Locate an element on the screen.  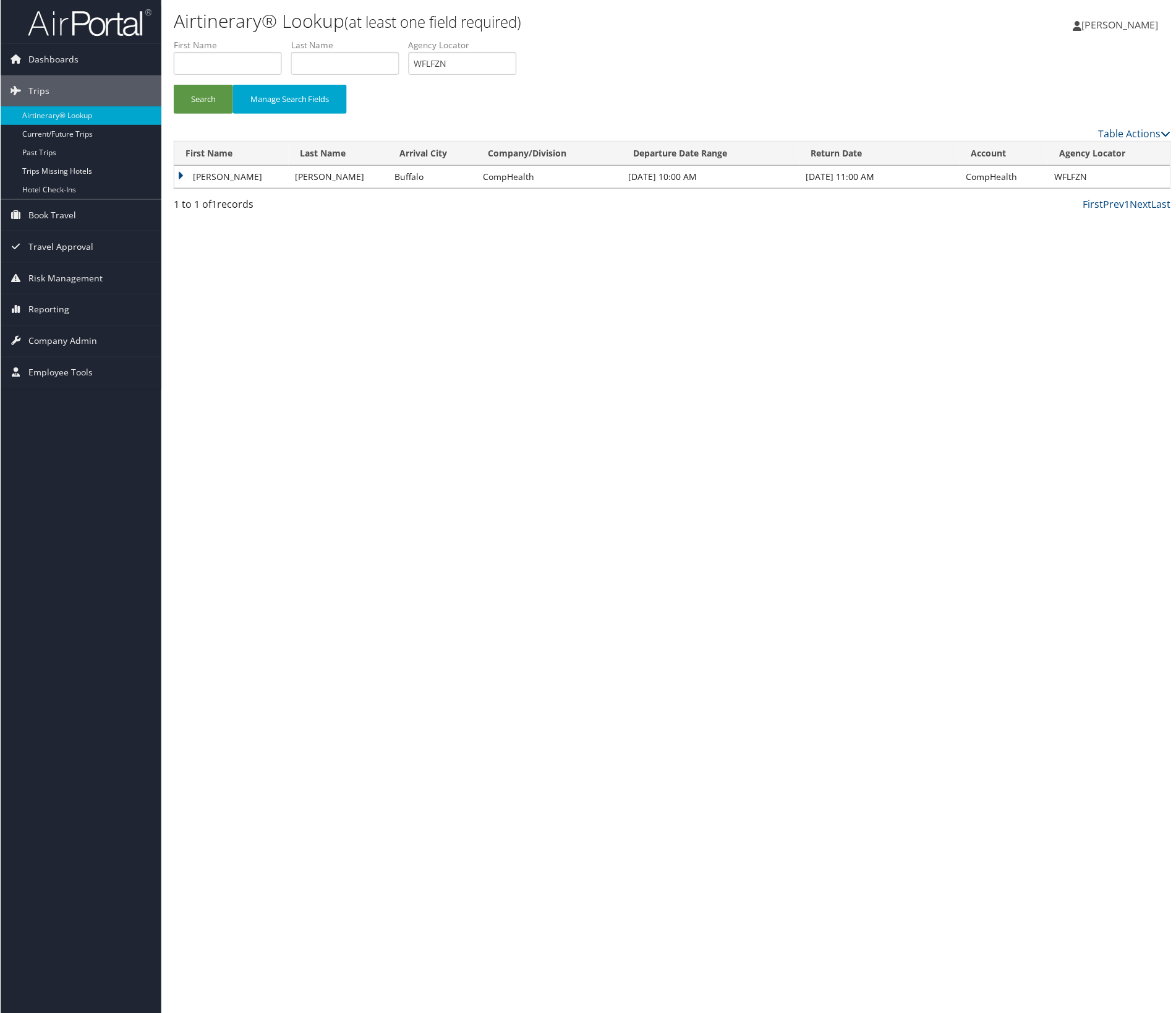
span: Travel Approval is located at coordinates (60, 247).